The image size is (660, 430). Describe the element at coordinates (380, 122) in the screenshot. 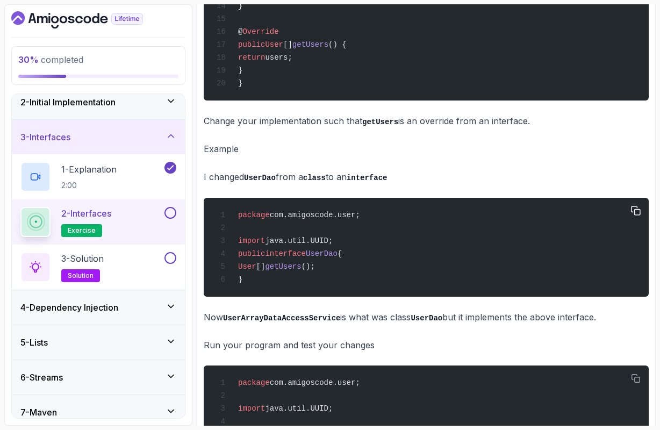

I see `code: getUsers` at that location.